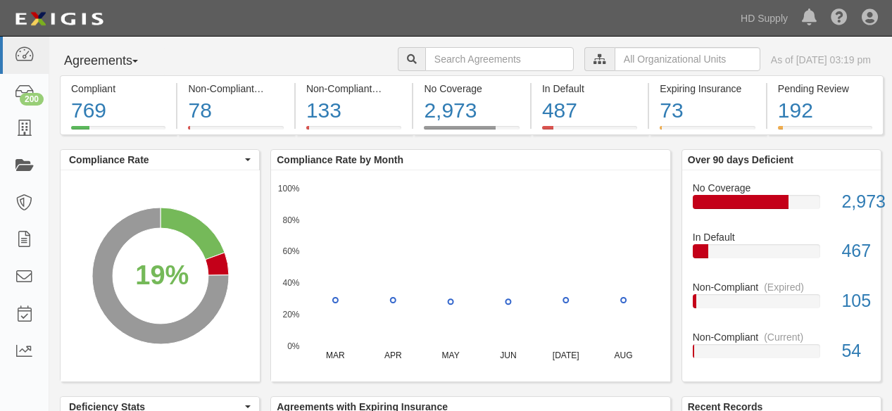 This screenshot has width=892, height=411. Describe the element at coordinates (782, 255) in the screenshot. I see `a: In Default467` at that location.